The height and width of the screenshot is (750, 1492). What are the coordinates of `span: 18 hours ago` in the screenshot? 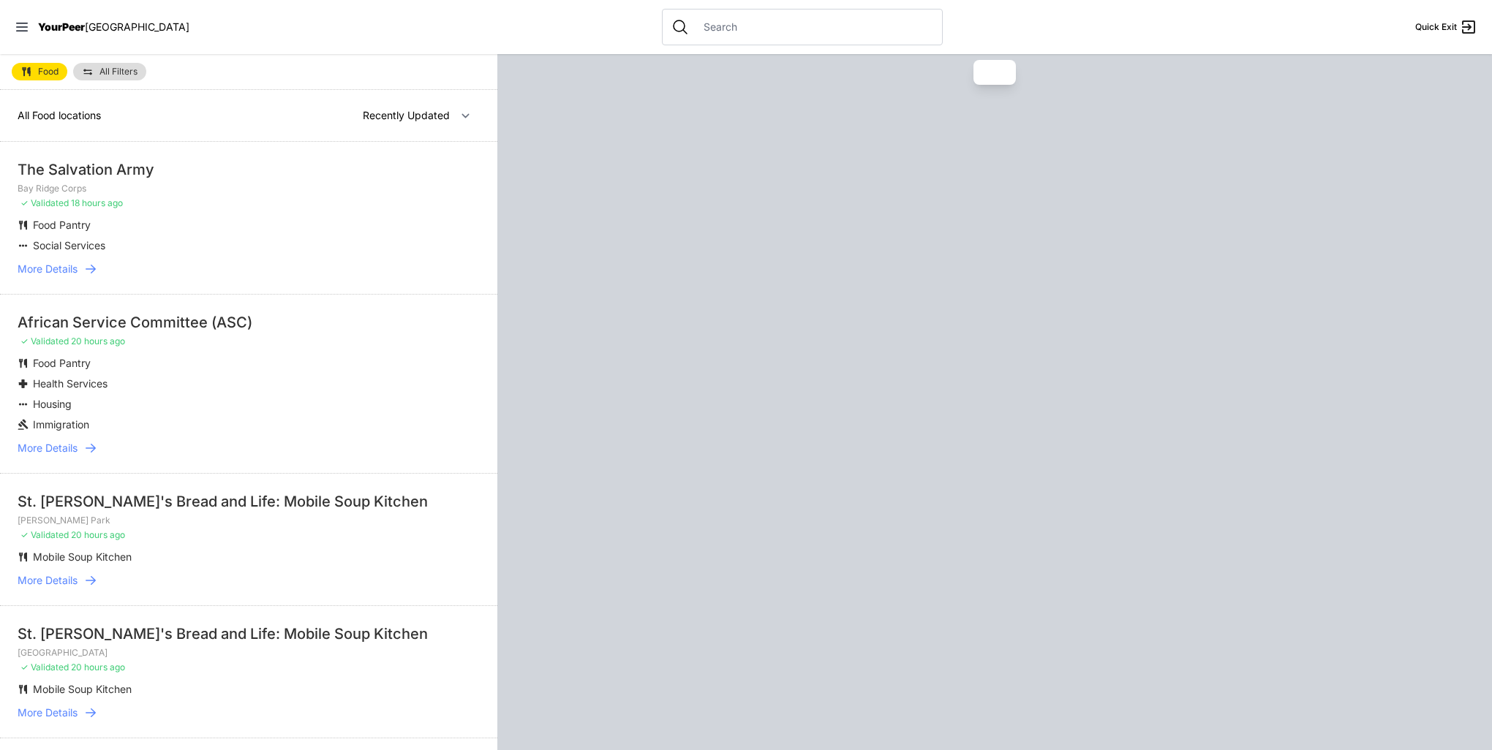 It's located at (97, 203).